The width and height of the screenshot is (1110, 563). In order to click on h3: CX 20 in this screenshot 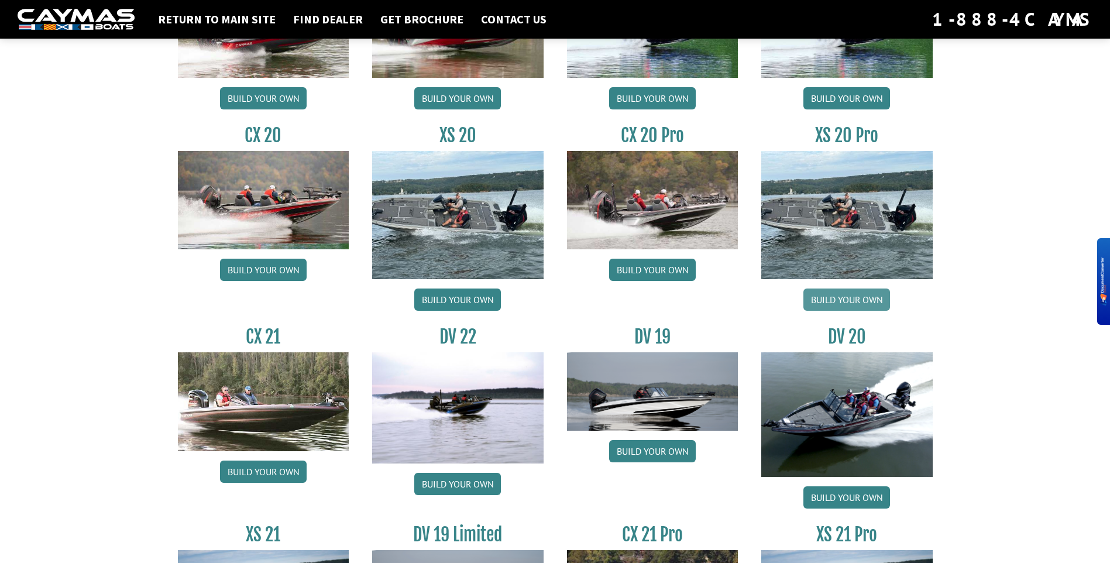, I will do `click(263, 135)`.